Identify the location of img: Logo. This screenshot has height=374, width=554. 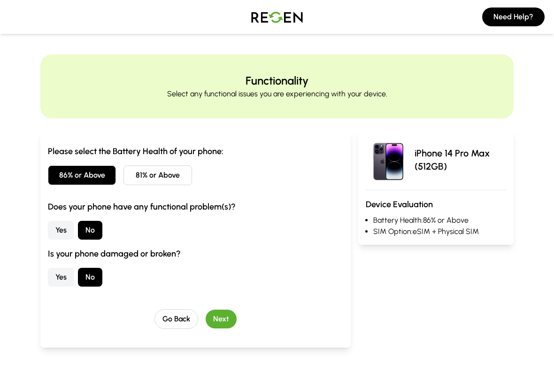
(277, 17).